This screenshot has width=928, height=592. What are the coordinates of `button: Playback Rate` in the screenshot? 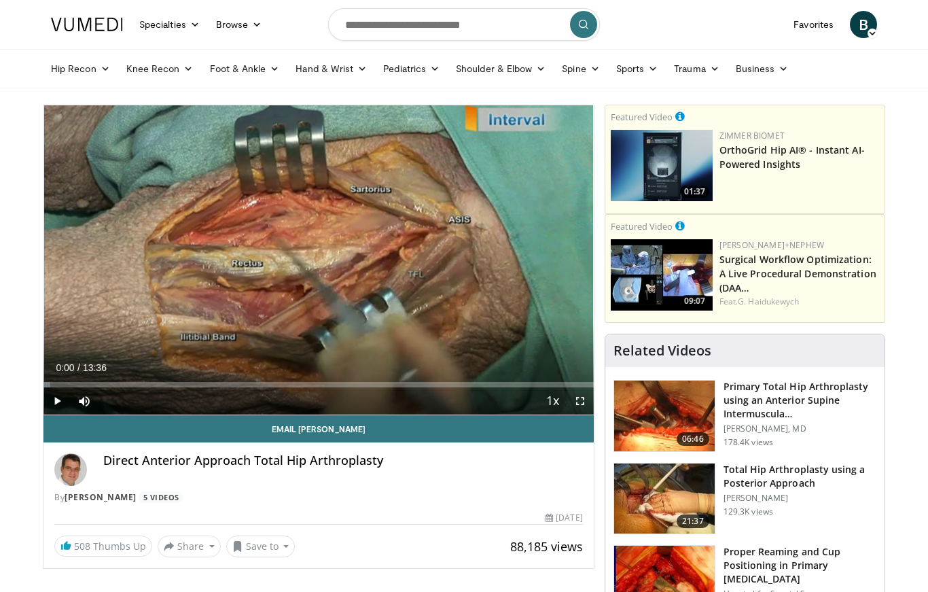 It's located at (553, 401).